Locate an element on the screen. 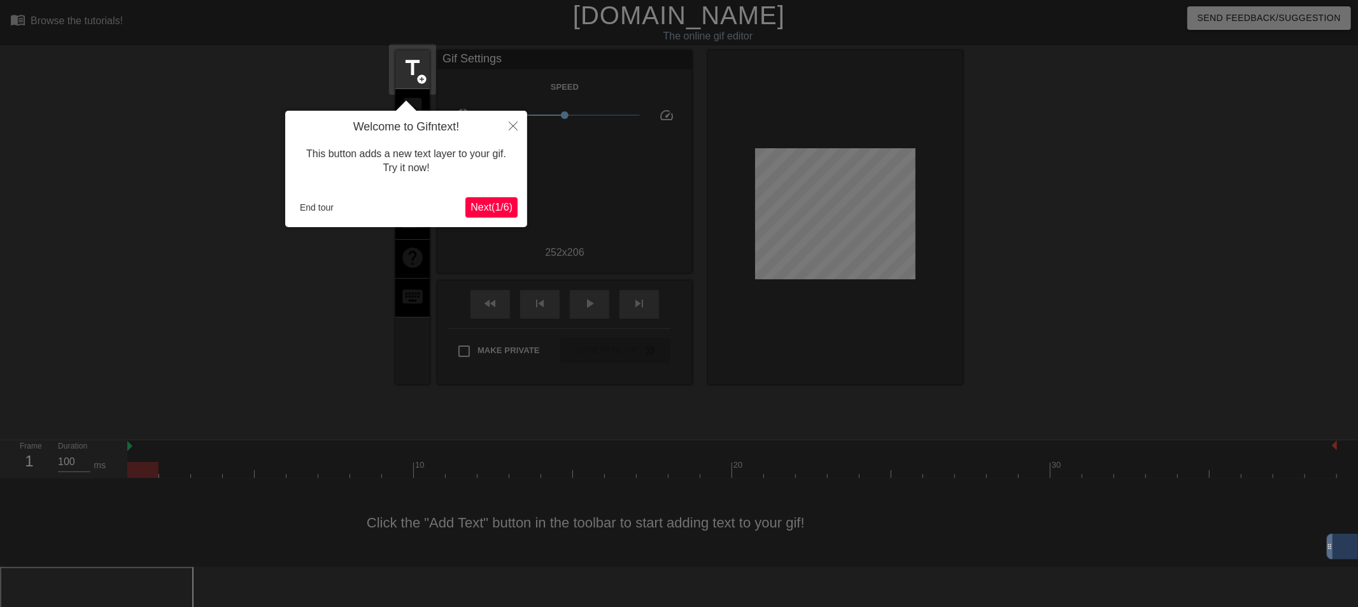 The width and height of the screenshot is (1358, 607). span: Next ( 1 / 6 ) is located at coordinates (491, 207).